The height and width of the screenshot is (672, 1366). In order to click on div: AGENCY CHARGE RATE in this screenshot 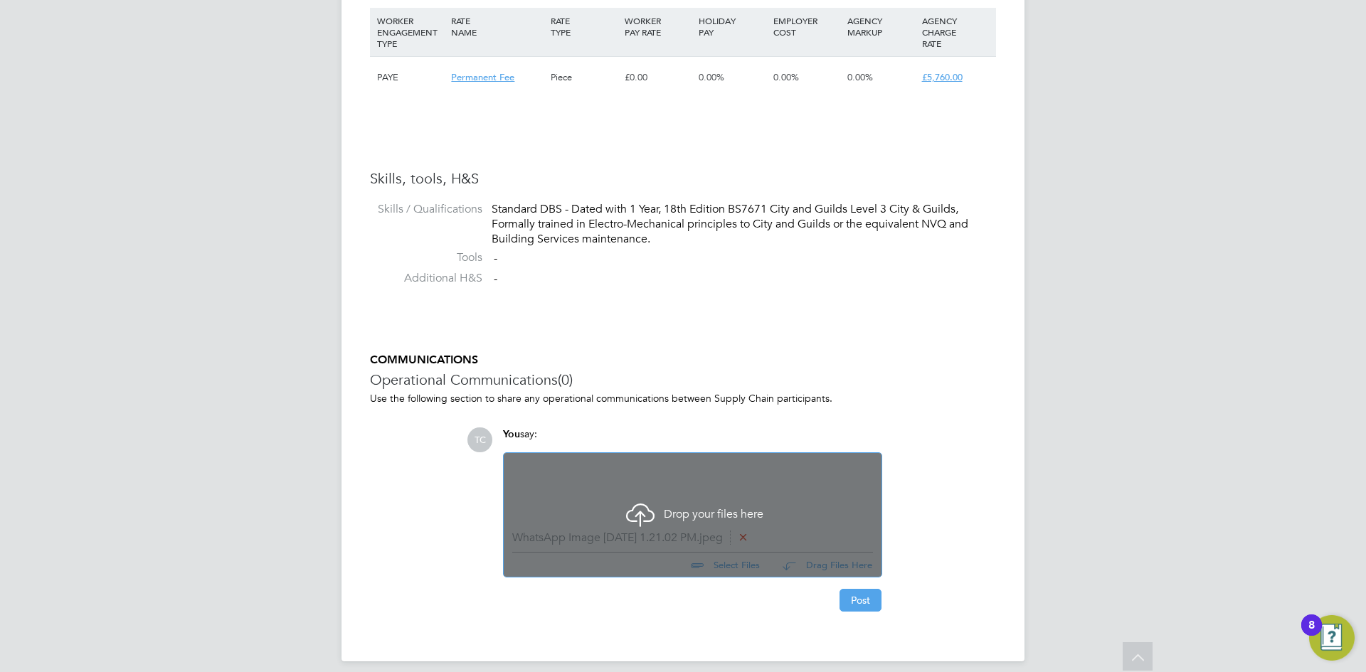, I will do `click(956, 32)`.